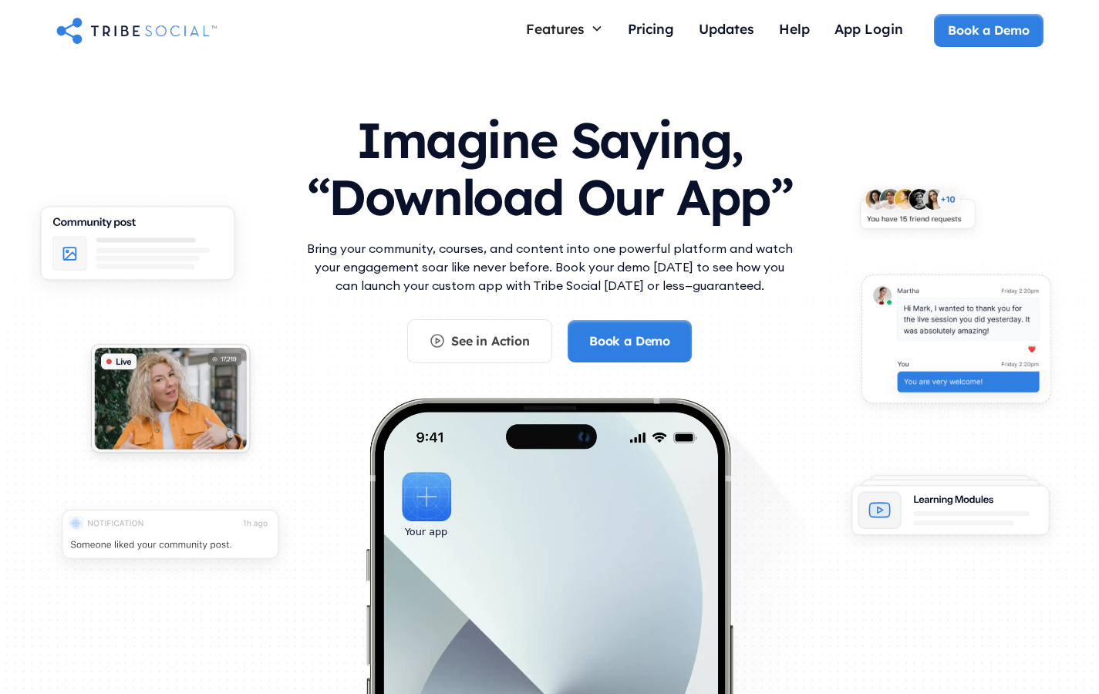 This screenshot has height=694, width=1099. What do you see at coordinates (490, 341) in the screenshot?
I see `div: See in Action` at bounding box center [490, 341].